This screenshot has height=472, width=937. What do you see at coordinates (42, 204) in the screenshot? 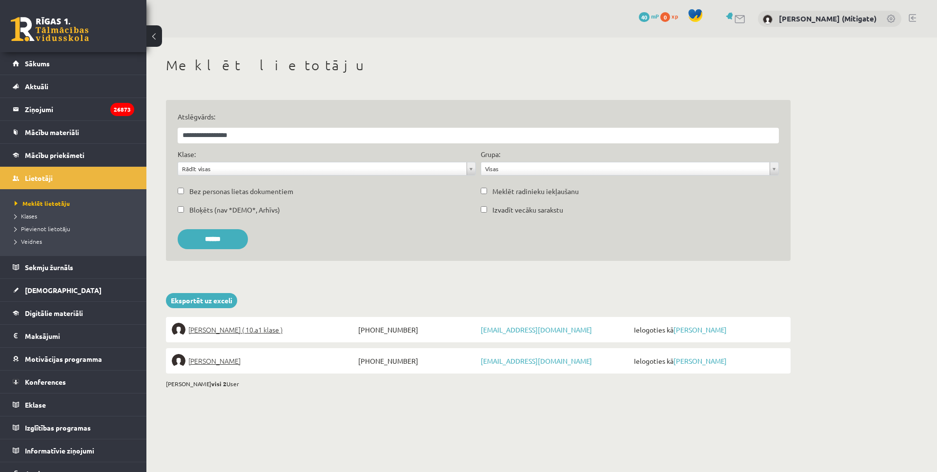
I see `span: Meklēt lietotāju` at bounding box center [42, 204].